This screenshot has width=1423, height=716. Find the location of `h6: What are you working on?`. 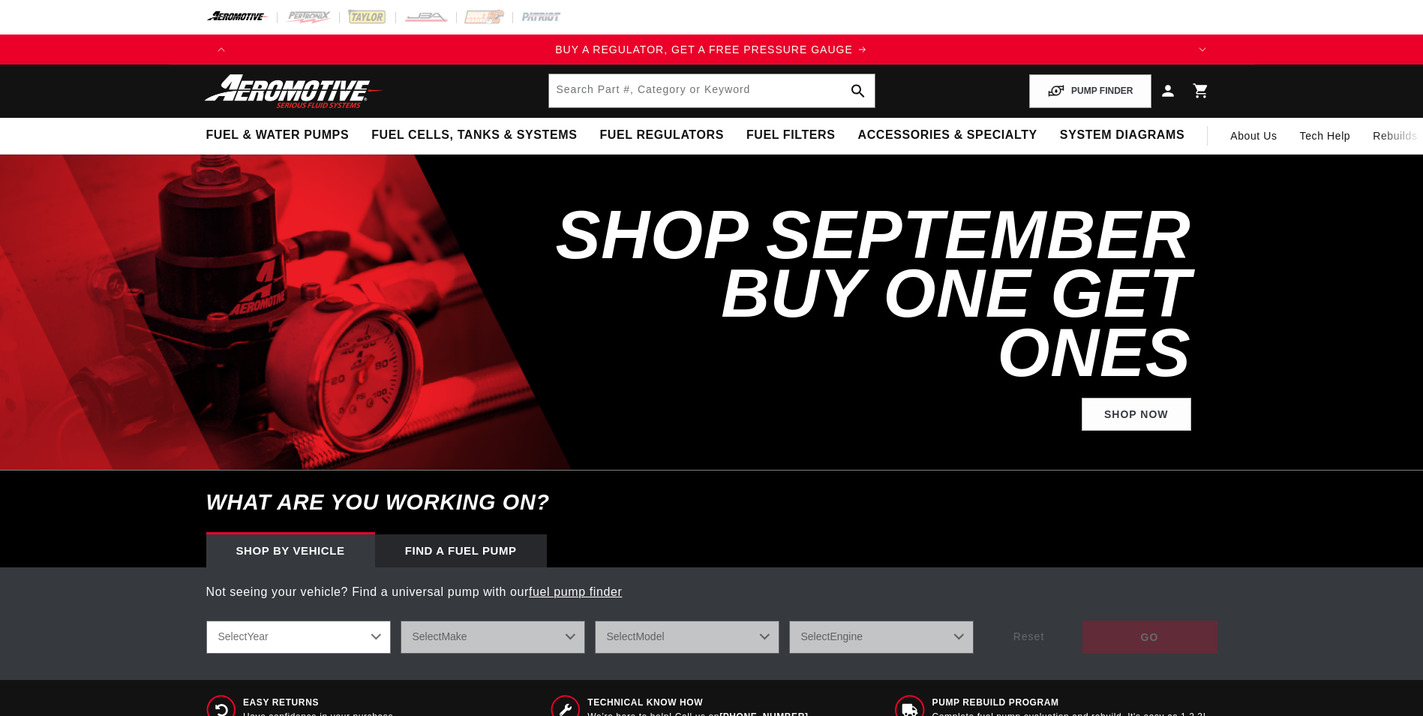

h6: What are you working on? is located at coordinates (712, 502).